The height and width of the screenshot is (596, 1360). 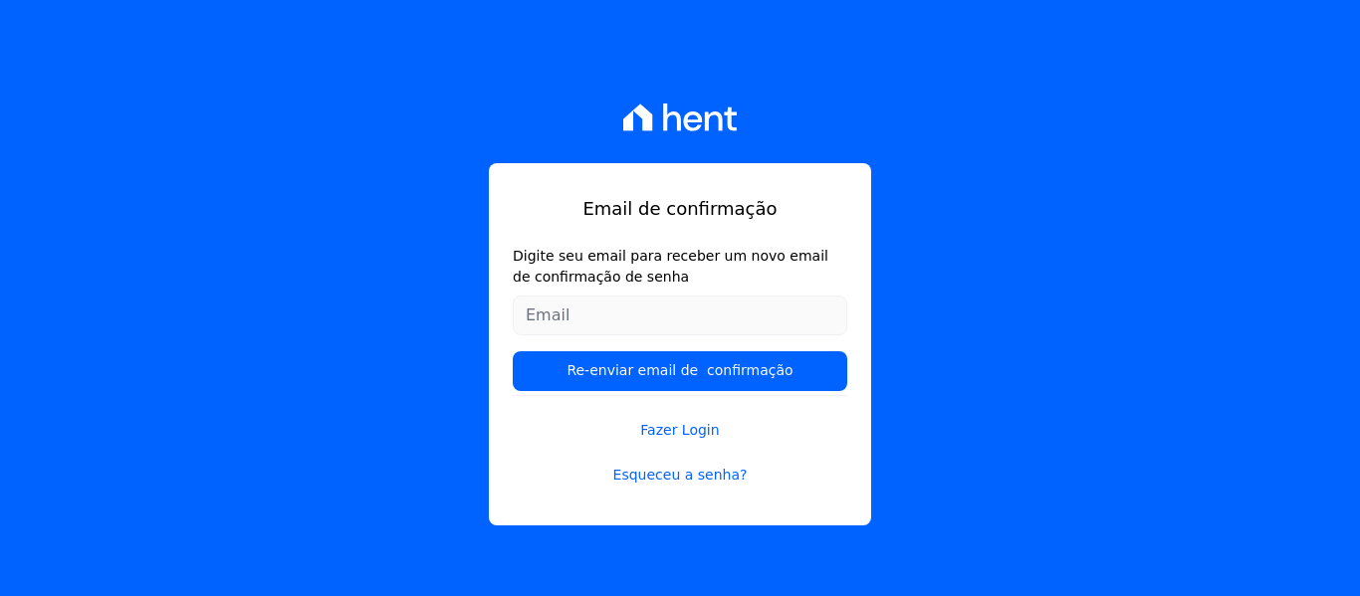 What do you see at coordinates (680, 418) in the screenshot?
I see `a: Fazer Login` at bounding box center [680, 418].